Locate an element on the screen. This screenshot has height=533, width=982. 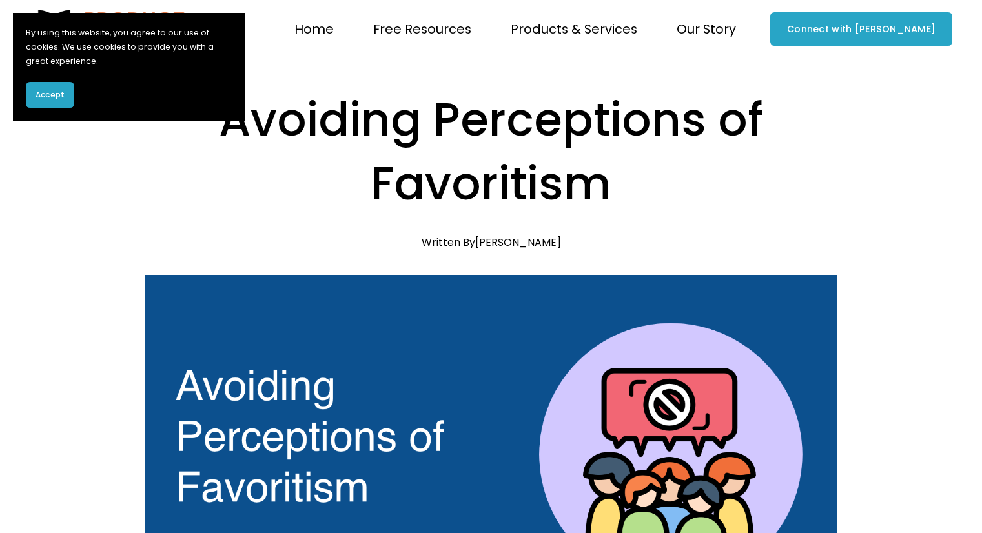
a: Home is located at coordinates (314, 29).